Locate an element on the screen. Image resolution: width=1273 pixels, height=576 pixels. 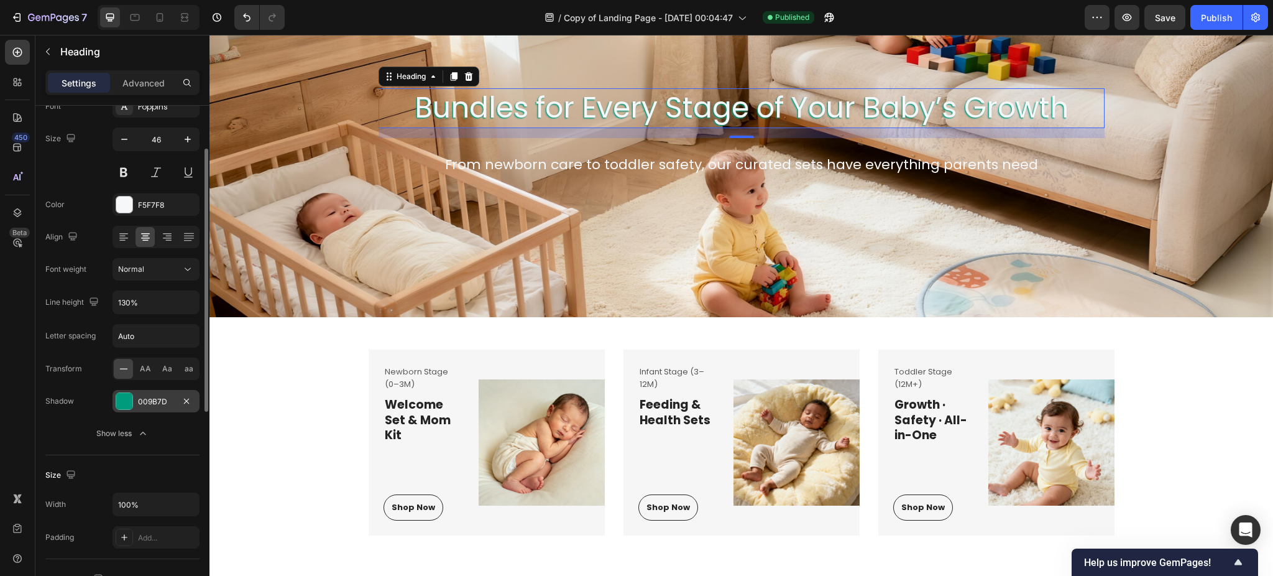
div: Add... is located at coordinates (167, 538).